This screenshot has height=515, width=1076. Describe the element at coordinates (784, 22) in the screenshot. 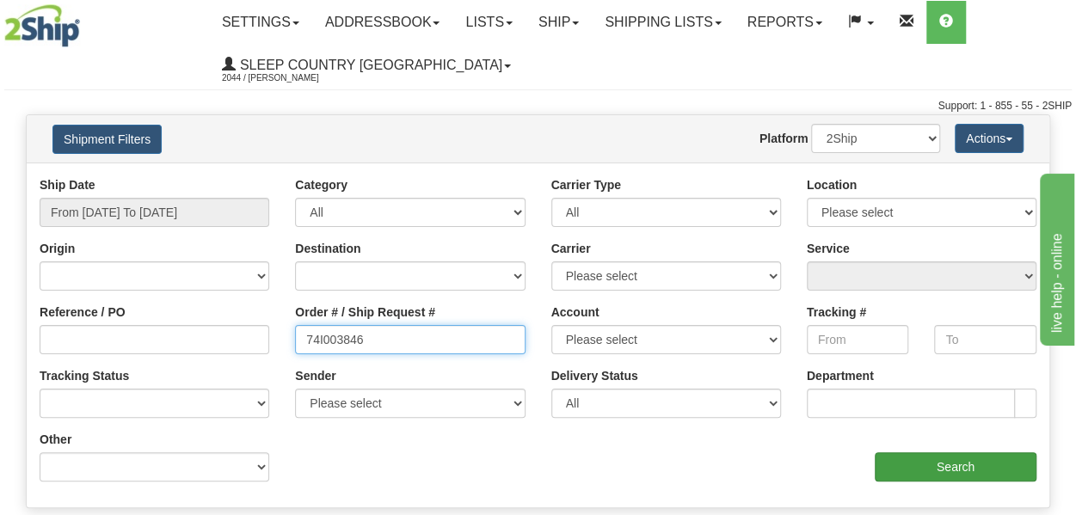

I see `a: Reports` at that location.